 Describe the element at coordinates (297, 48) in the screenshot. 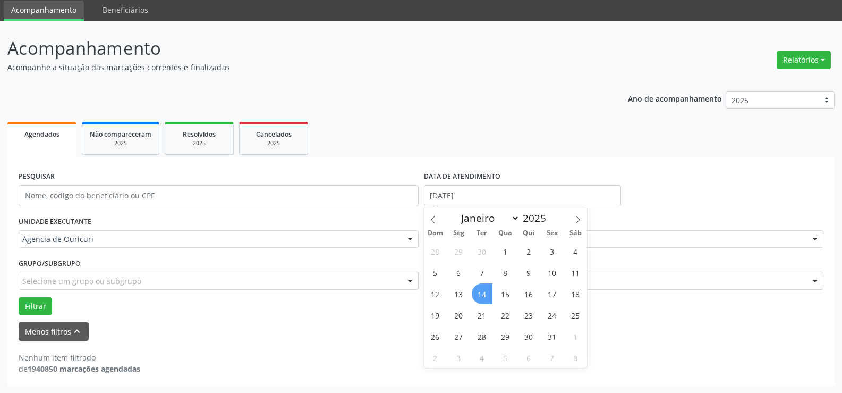

I see `p: Acompanhamento` at that location.